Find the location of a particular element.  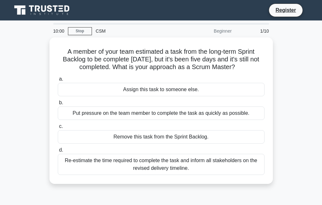

div: CSM is located at coordinates (136, 31).